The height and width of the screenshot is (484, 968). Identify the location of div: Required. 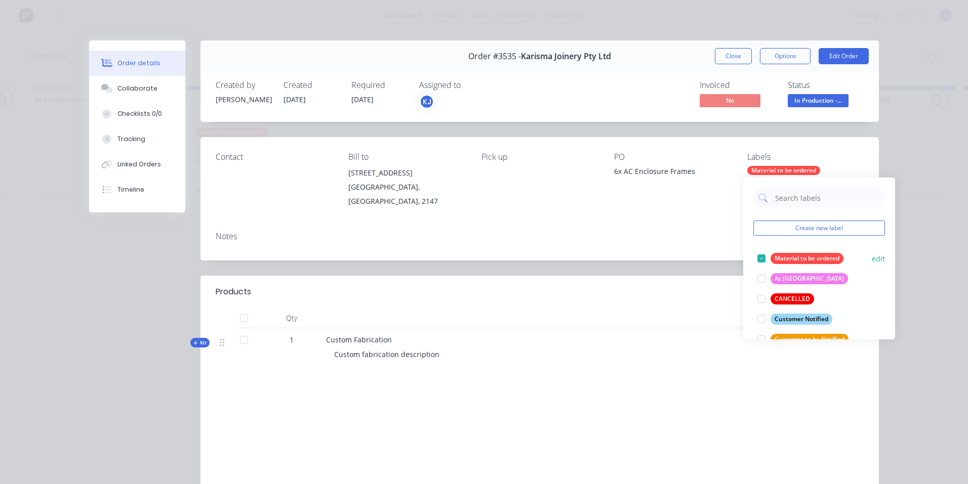
(379, 85).